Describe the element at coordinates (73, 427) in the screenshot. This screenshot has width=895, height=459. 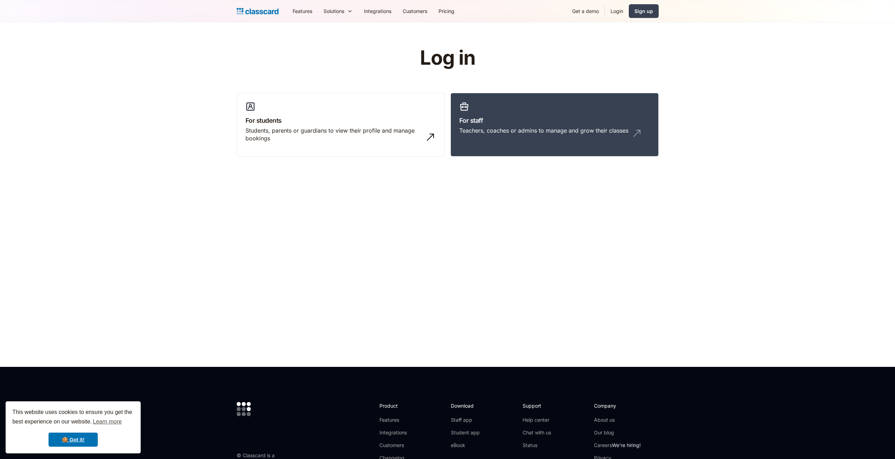
I see `div: cookieconsent` at that location.